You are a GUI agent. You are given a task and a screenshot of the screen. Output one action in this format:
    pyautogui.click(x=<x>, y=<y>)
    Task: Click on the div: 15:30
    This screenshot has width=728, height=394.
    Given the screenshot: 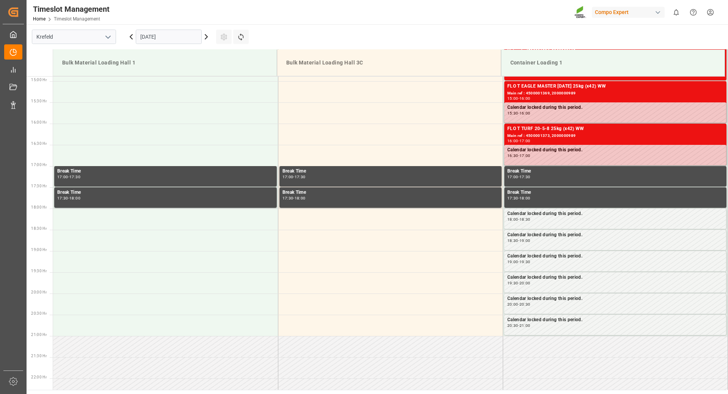 What is the action you would take?
    pyautogui.click(x=513, y=113)
    